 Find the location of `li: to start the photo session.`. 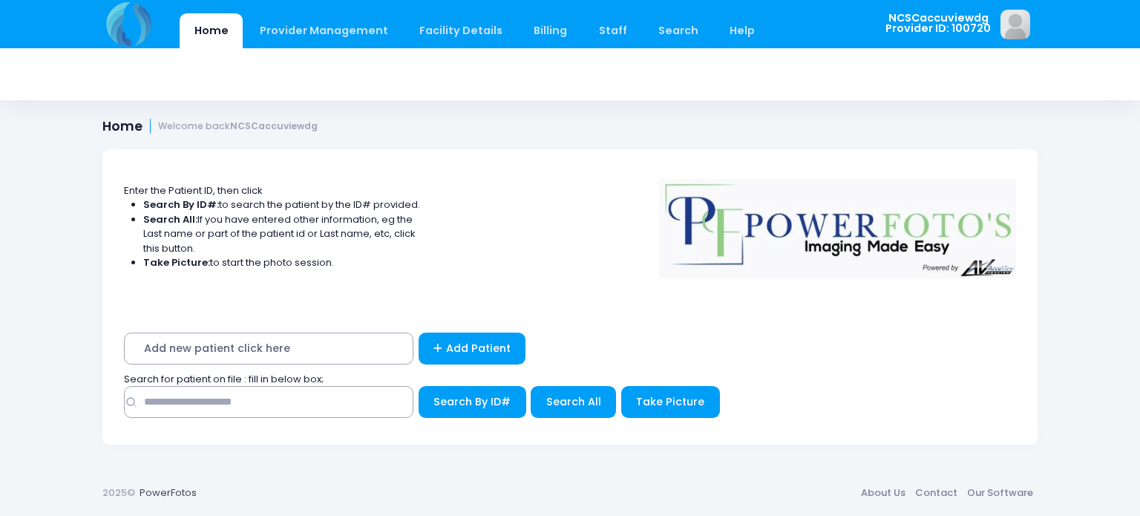

li: to start the photo session. is located at coordinates (282, 263).